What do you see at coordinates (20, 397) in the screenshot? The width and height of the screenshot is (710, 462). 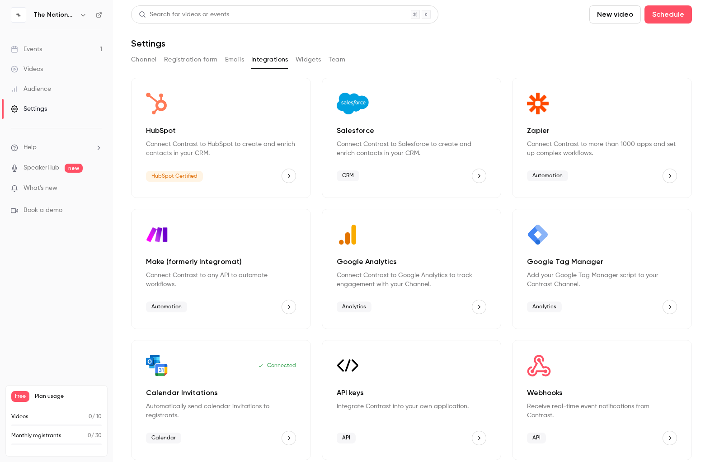 I see `span: Free` at bounding box center [20, 397].